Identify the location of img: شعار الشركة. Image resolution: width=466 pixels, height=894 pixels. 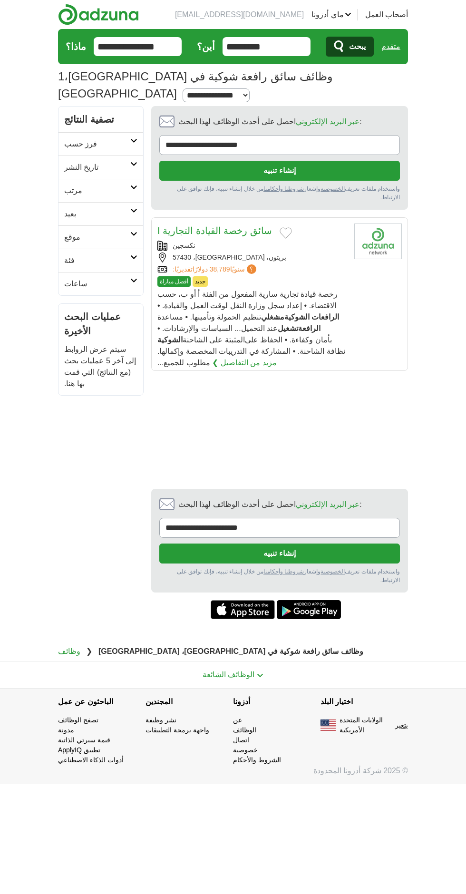
(378, 241).